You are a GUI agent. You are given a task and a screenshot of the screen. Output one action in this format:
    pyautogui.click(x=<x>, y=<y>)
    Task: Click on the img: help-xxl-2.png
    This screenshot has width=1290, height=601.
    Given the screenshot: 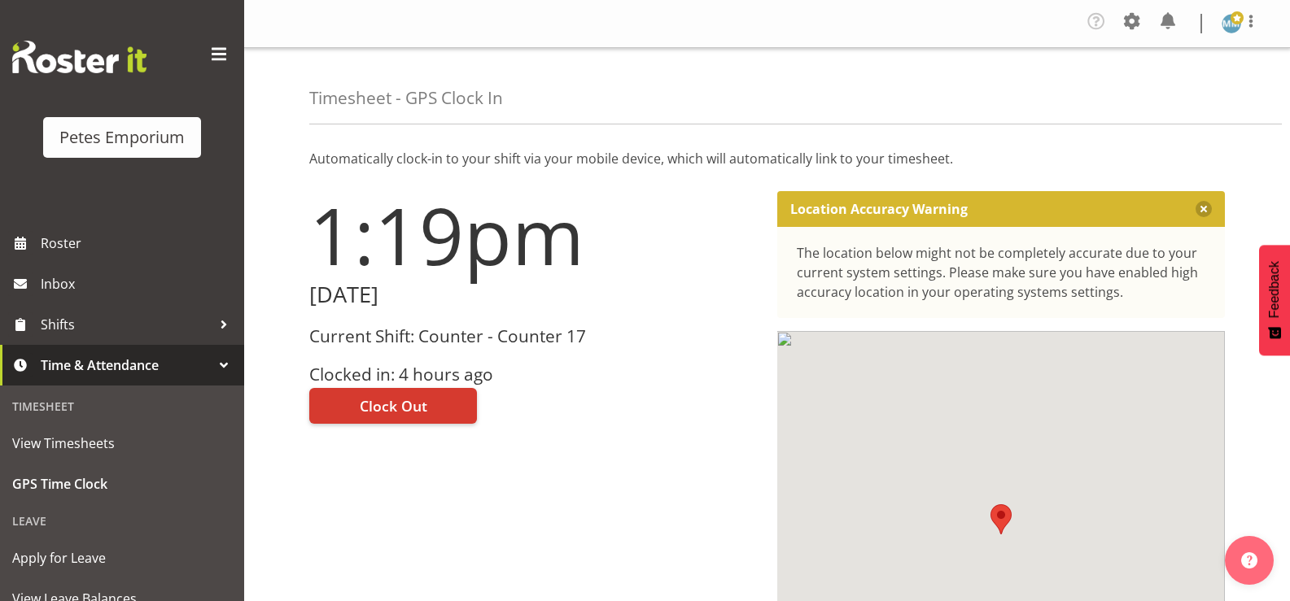 What is the action you would take?
    pyautogui.click(x=1249, y=561)
    